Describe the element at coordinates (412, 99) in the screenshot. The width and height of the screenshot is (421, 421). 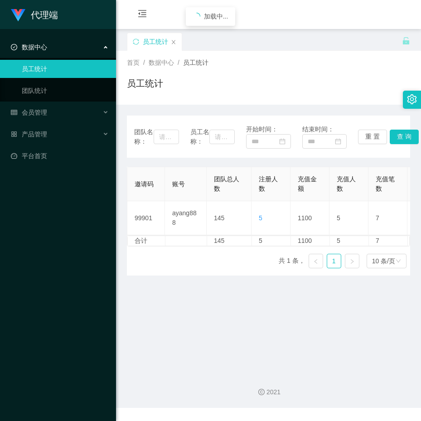
I see `i: 图标: setting` at that location.